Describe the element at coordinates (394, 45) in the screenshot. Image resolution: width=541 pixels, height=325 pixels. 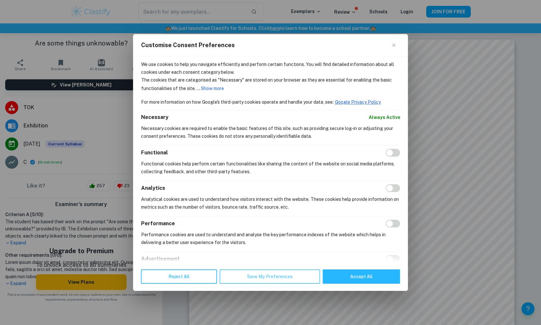
I see `img: Close` at that location.